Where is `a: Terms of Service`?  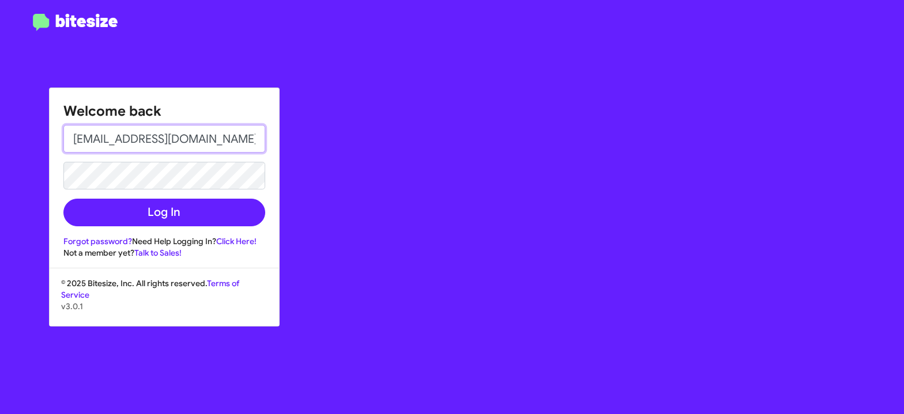 a: Terms of Service is located at coordinates (150, 289).